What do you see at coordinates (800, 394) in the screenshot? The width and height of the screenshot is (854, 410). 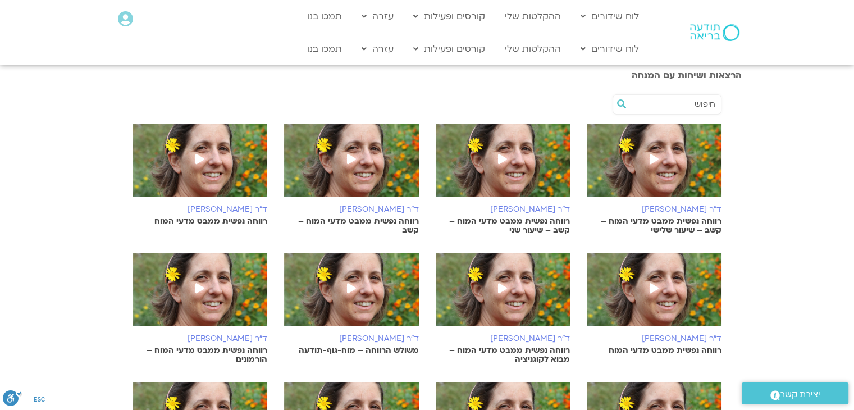 I see `span: יצירת קשר` at bounding box center [800, 394].